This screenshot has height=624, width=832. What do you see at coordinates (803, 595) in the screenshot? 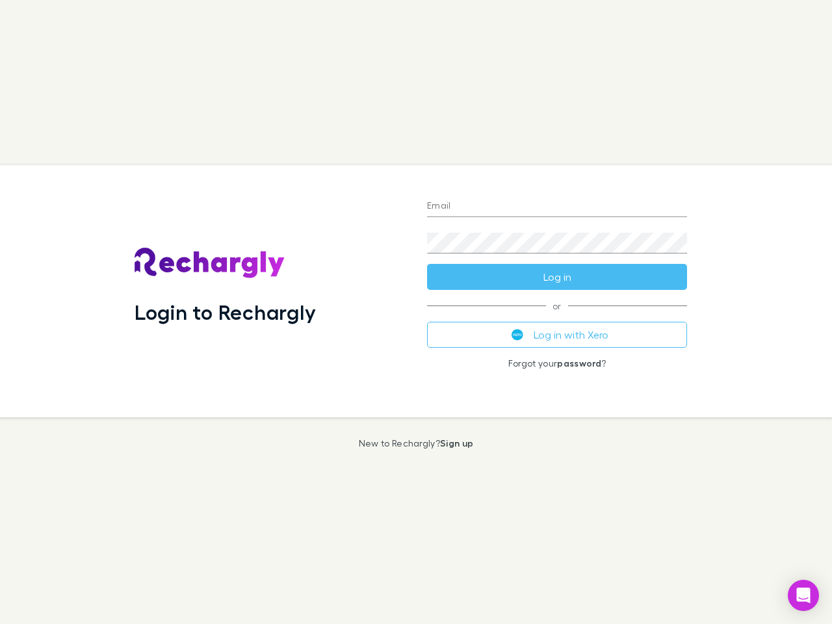
I see `div: Open Intercom Messenger` at bounding box center [803, 595].